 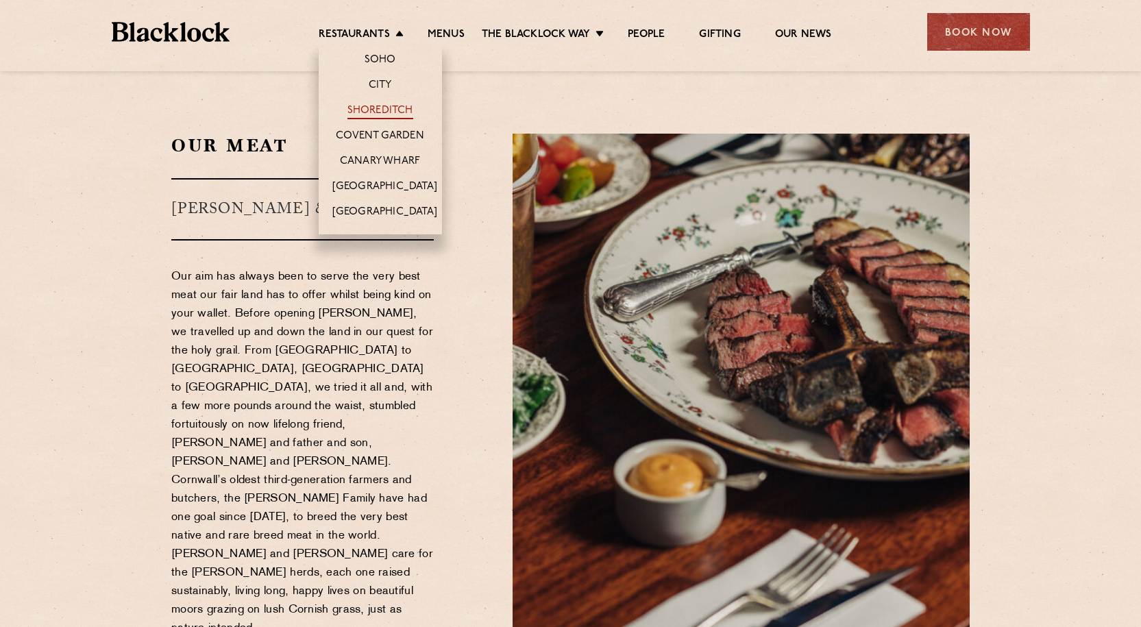 I want to click on a: Soho, so click(x=380, y=61).